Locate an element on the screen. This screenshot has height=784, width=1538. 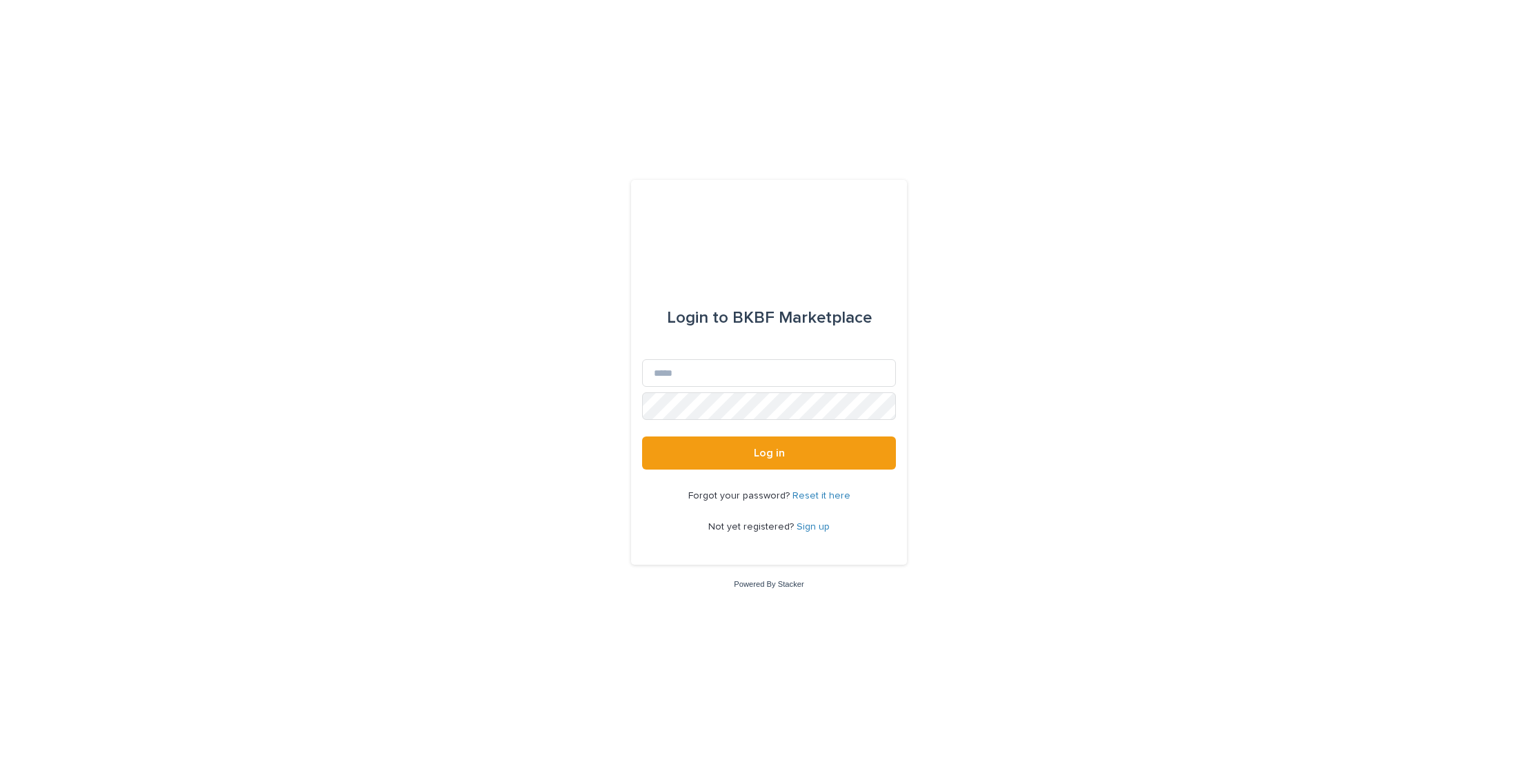
a: Reset it here is located at coordinates (821, 496).